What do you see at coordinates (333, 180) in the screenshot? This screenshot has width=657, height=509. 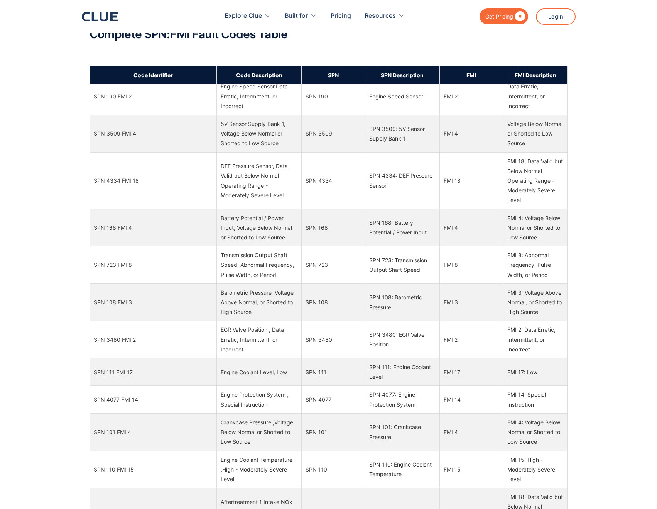 I see `td: SPN 4334` at bounding box center [333, 180].